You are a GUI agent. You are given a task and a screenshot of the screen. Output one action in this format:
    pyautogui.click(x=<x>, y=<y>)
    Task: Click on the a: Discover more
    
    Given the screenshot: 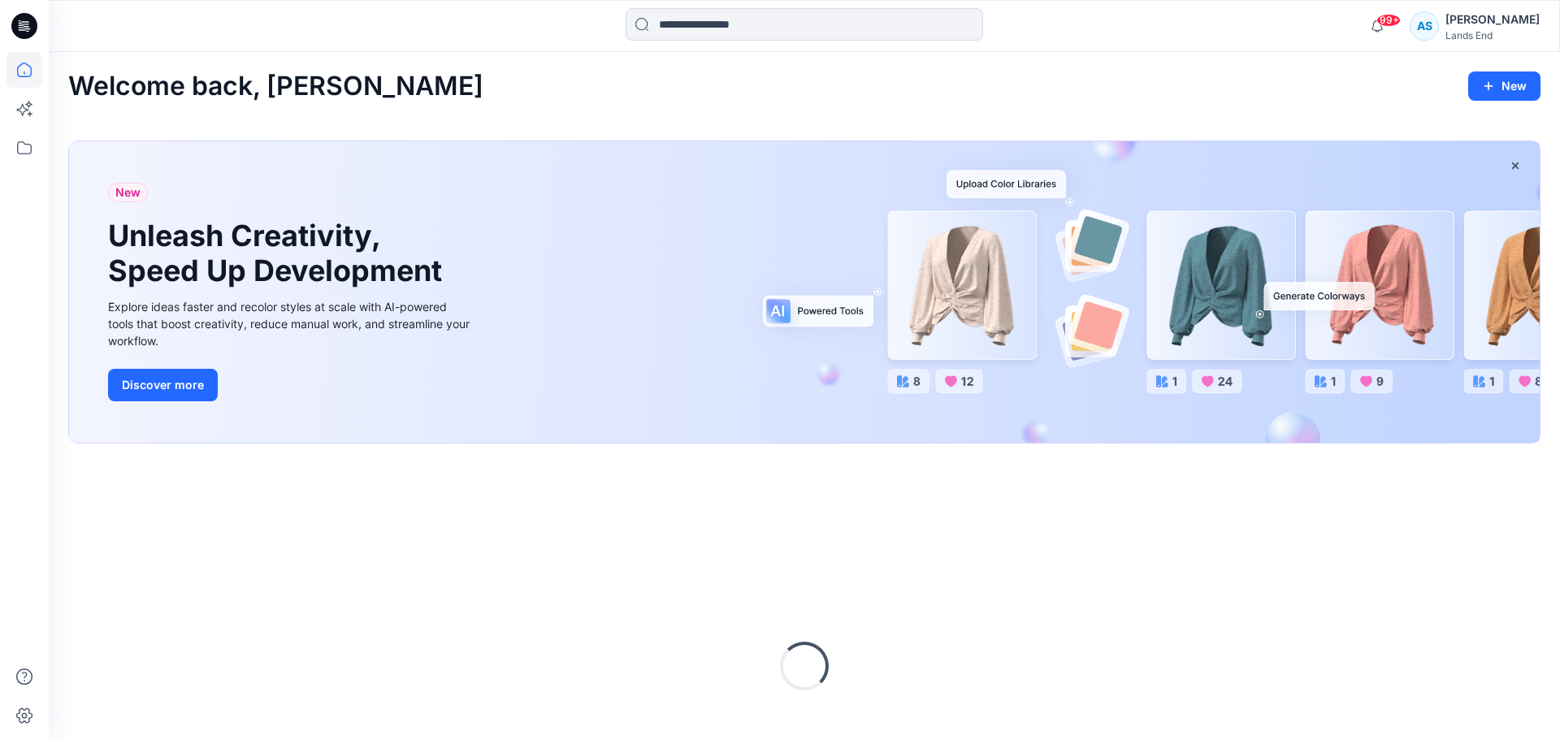 What is the action you would take?
    pyautogui.click(x=291, y=385)
    